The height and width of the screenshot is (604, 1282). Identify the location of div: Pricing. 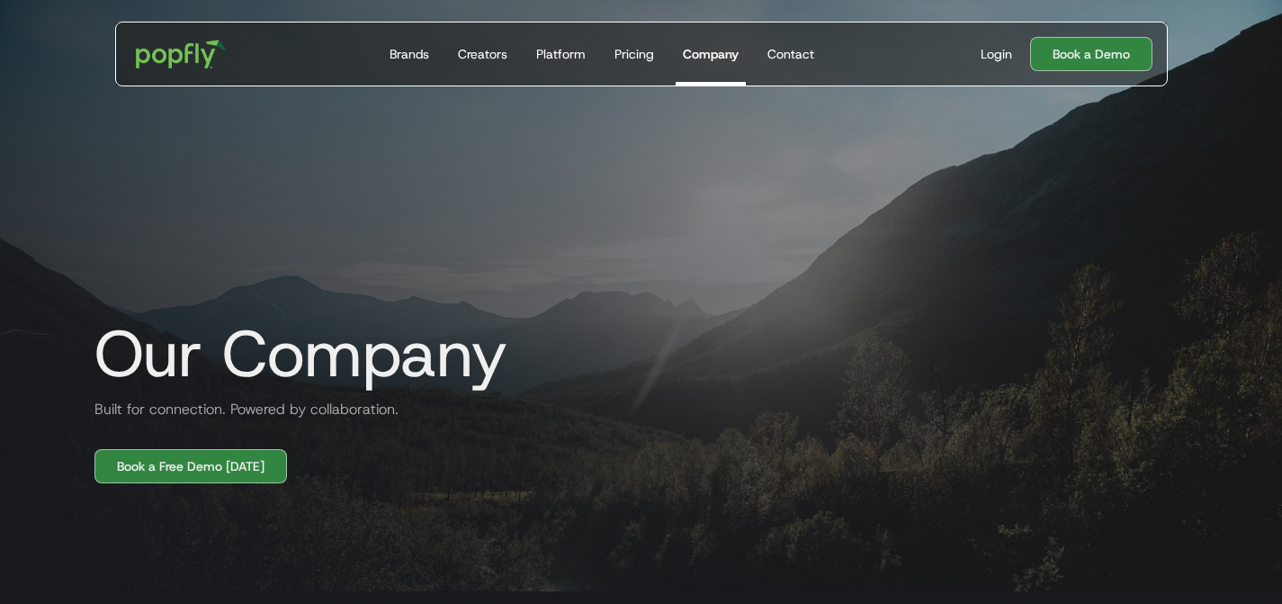
(634, 54).